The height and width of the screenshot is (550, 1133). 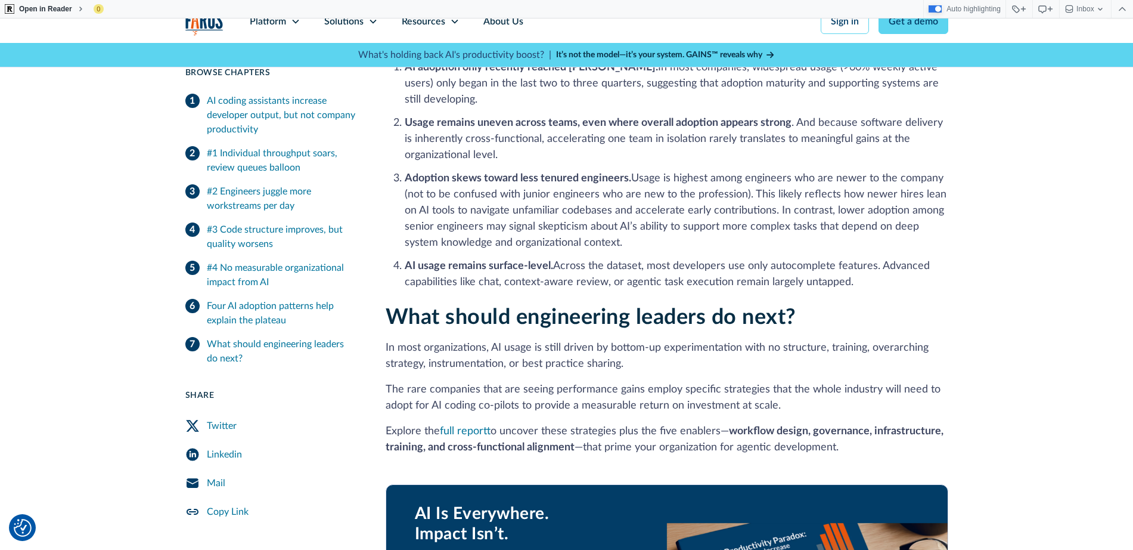 What do you see at coordinates (667, 439) in the screenshot?
I see `p: Explore the to uncover these strategies plus the five enablers— —that prime your organization for...` at bounding box center [667, 439].